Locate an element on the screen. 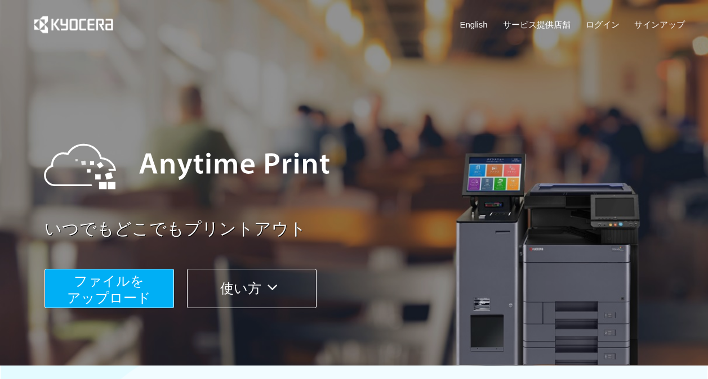  a: English is located at coordinates (473, 24).